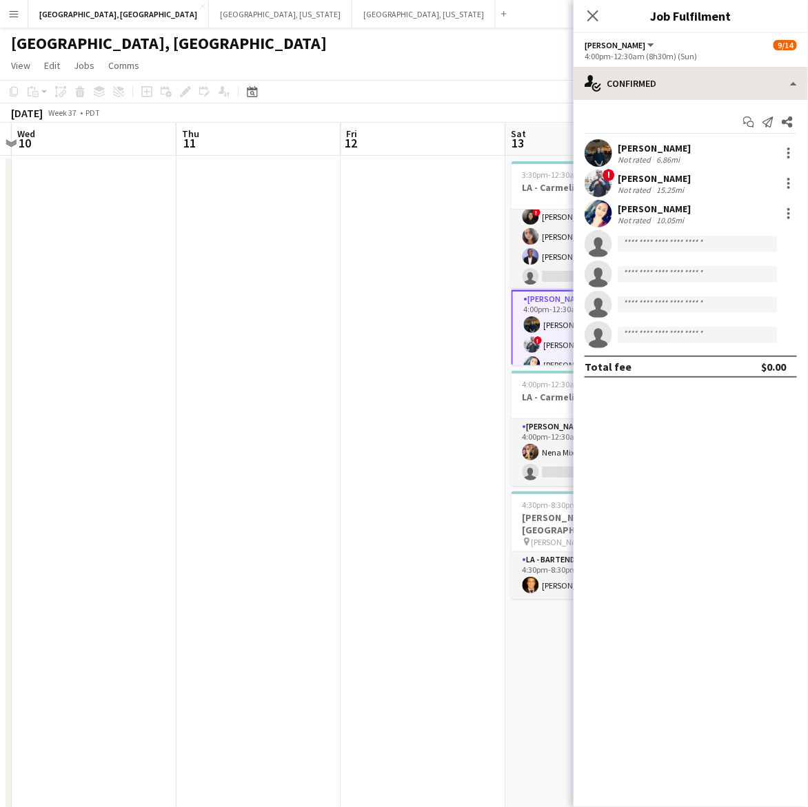 The height and width of the screenshot is (807, 808). I want to click on a: Jobs, so click(84, 66).